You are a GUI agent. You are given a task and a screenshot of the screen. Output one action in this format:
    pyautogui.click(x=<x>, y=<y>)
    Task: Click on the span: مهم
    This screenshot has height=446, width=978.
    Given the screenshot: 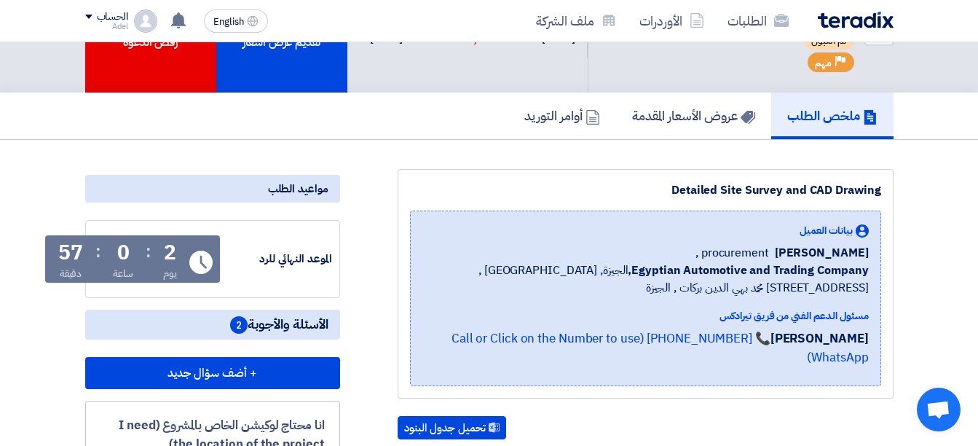 What is the action you would take?
    pyautogui.click(x=823, y=63)
    